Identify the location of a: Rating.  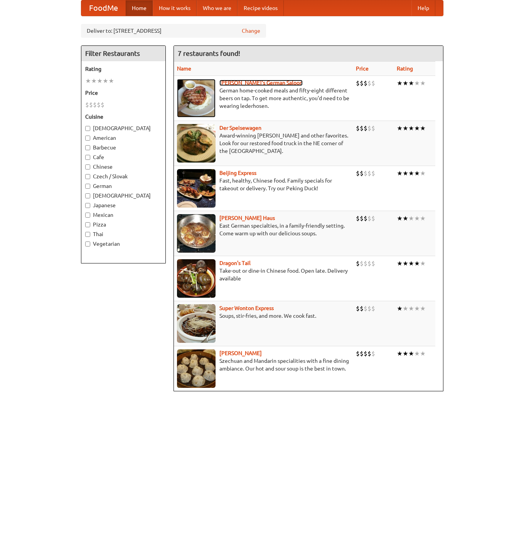
(405, 69).